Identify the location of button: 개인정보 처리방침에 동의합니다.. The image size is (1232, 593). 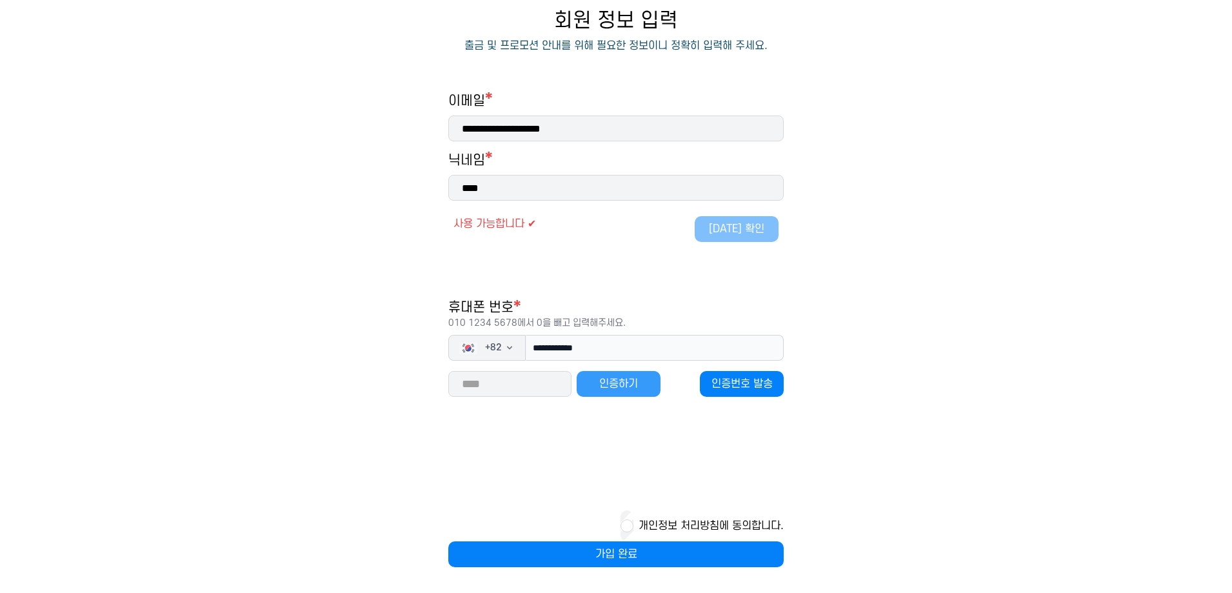
(711, 526).